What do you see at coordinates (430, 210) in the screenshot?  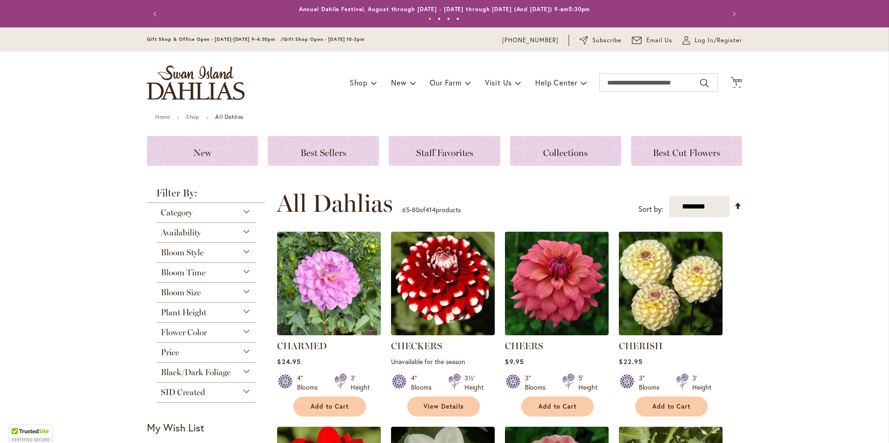 I see `span: 414` at bounding box center [430, 210].